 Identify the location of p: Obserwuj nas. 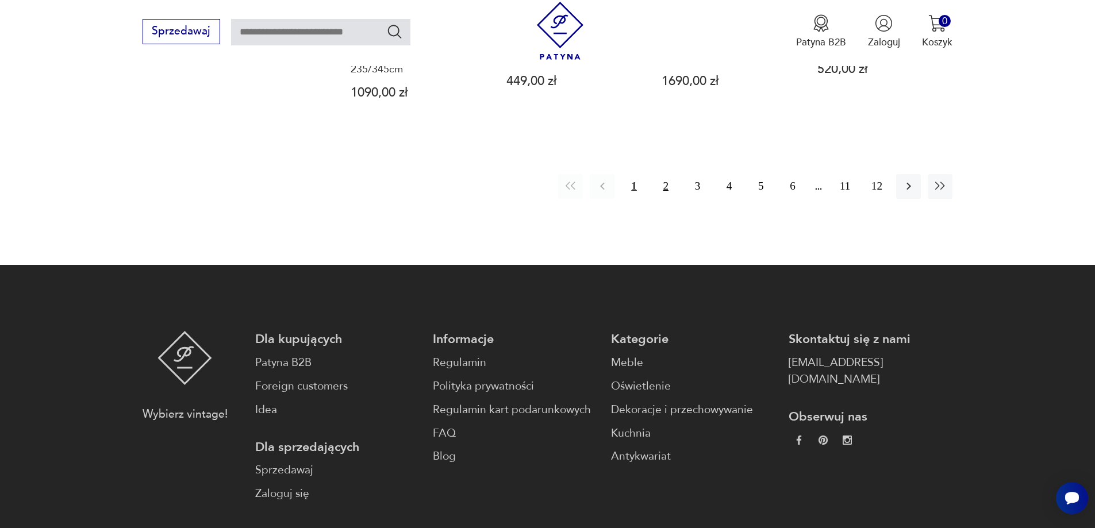
(870, 417).